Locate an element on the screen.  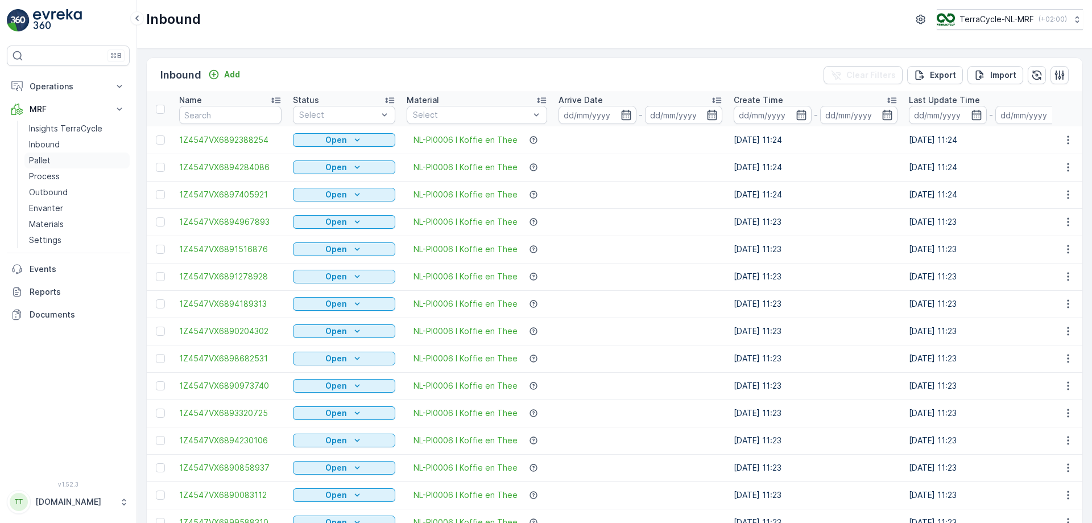
img: logo is located at coordinates (18, 20).